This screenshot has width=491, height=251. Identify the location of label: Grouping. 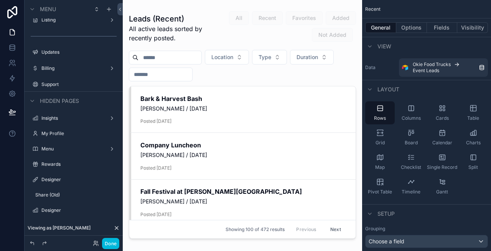
(375, 229).